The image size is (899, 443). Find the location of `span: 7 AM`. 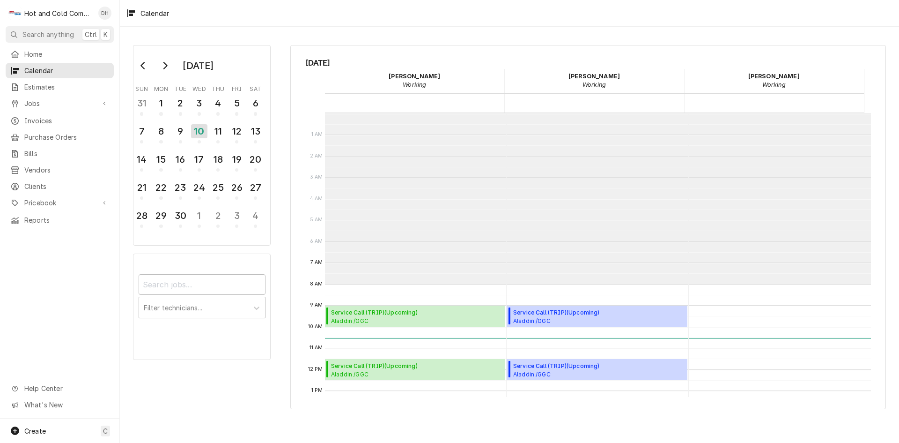

span: 7 AM is located at coordinates (317, 262).